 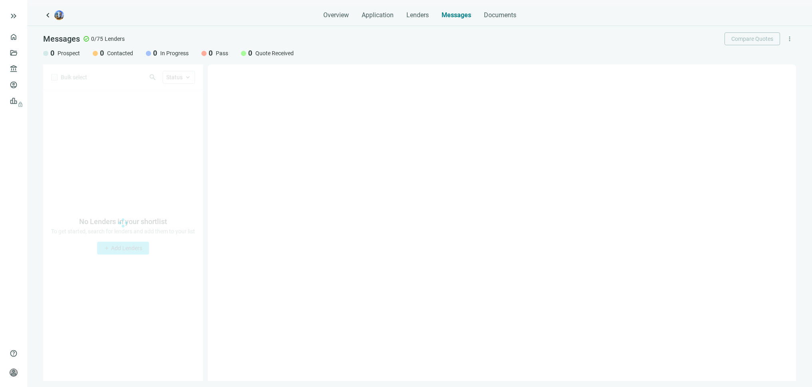 I want to click on span: Prospect, so click(x=69, y=53).